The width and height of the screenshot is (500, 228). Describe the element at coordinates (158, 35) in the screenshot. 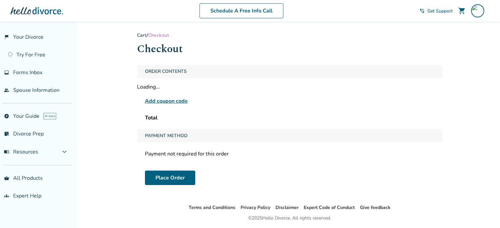

I see `span: Checkout` at that location.